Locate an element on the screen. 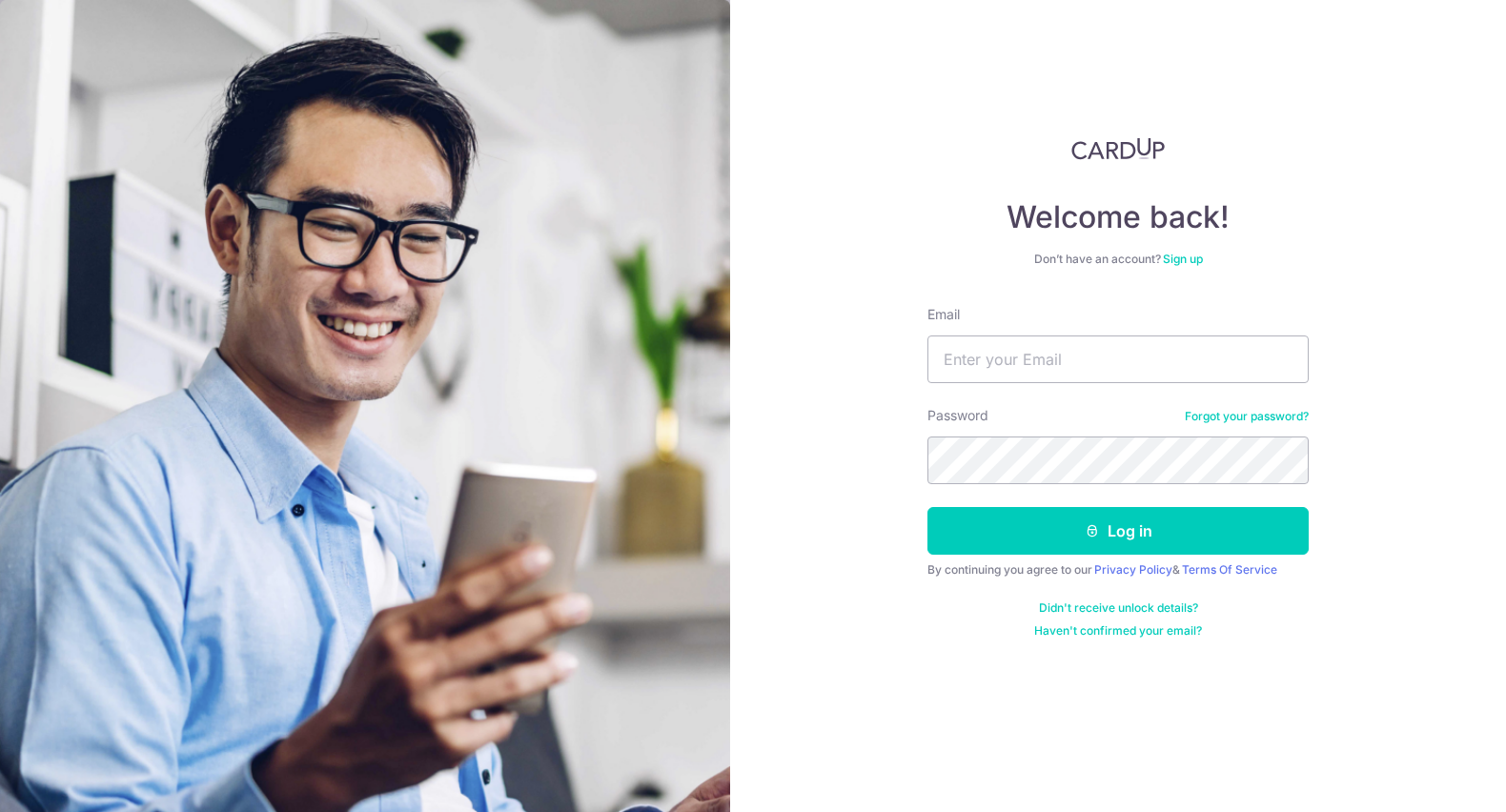 Image resolution: width=1506 pixels, height=812 pixels. label: Email is located at coordinates (943, 314).